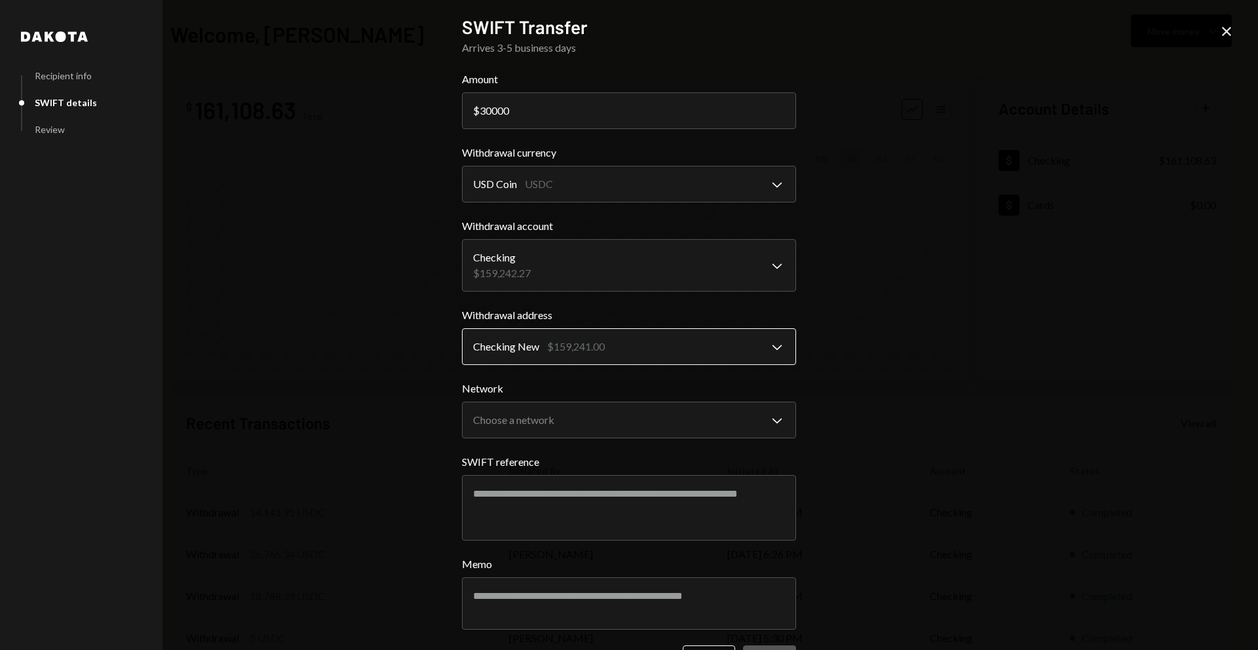 This screenshot has width=1258, height=650. Describe the element at coordinates (629, 347) in the screenshot. I see `button: Withdrawal address` at that location.